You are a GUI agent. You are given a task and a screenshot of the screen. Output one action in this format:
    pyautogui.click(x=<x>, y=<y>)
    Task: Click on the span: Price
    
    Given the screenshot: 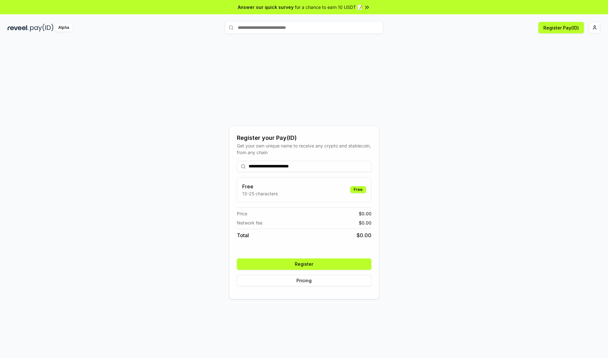 What is the action you would take?
    pyautogui.click(x=242, y=213)
    